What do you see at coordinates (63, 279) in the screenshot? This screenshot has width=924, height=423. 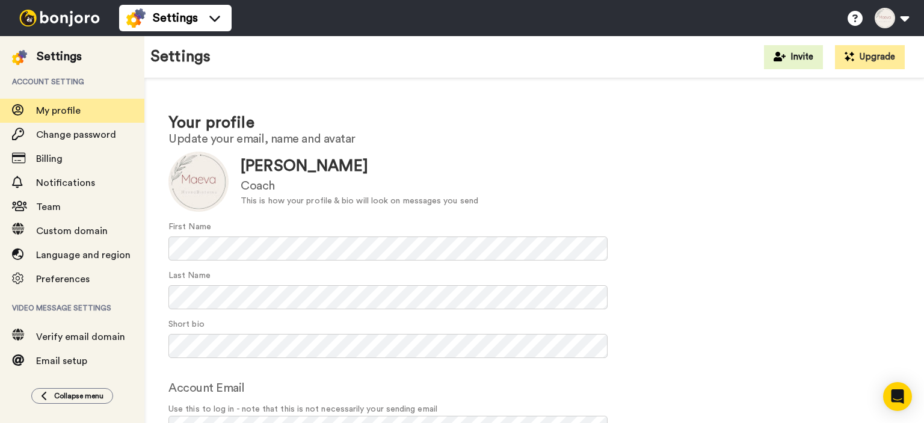 I see `span: Preferences` at bounding box center [63, 279].